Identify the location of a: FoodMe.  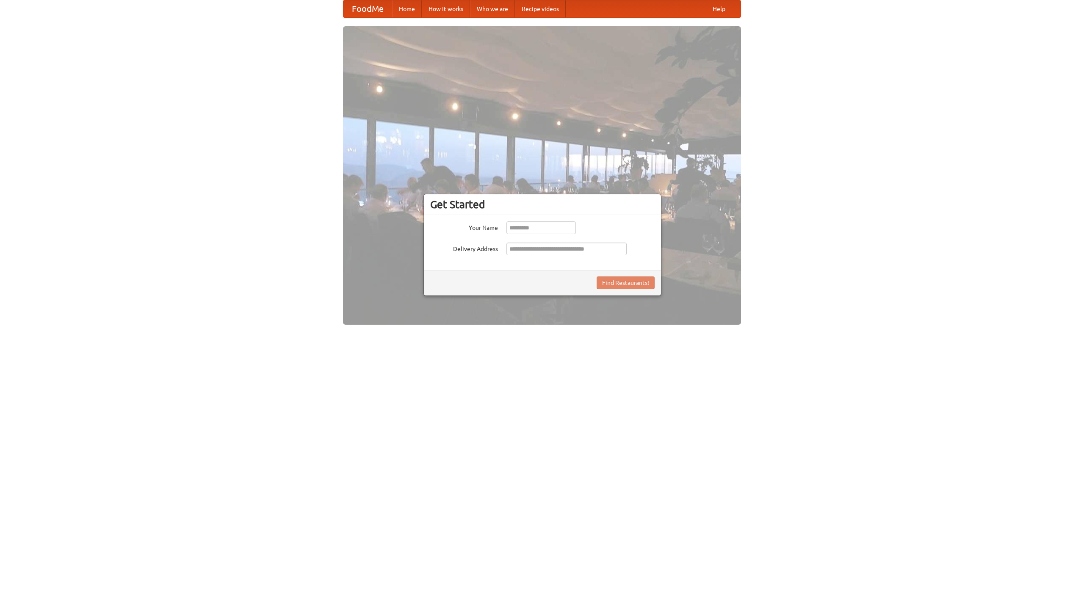
(368, 9).